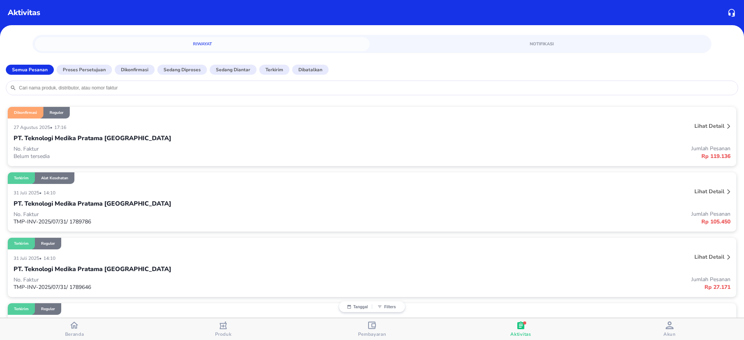 The height and width of the screenshot is (340, 744). What do you see at coordinates (376, 88) in the screenshot?
I see `input: Cari nama produk, distributor, atau nomor faktur` at bounding box center [376, 88].